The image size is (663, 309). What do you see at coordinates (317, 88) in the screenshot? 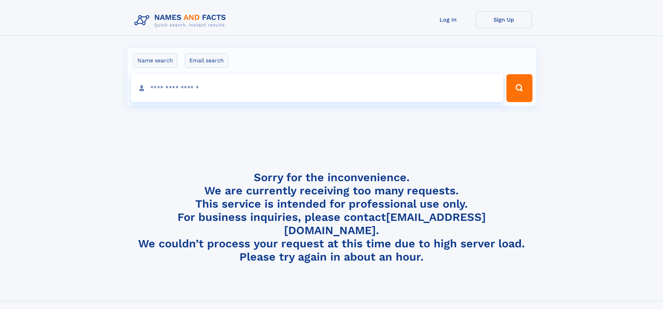
I see `input: search input` at bounding box center [317, 88].